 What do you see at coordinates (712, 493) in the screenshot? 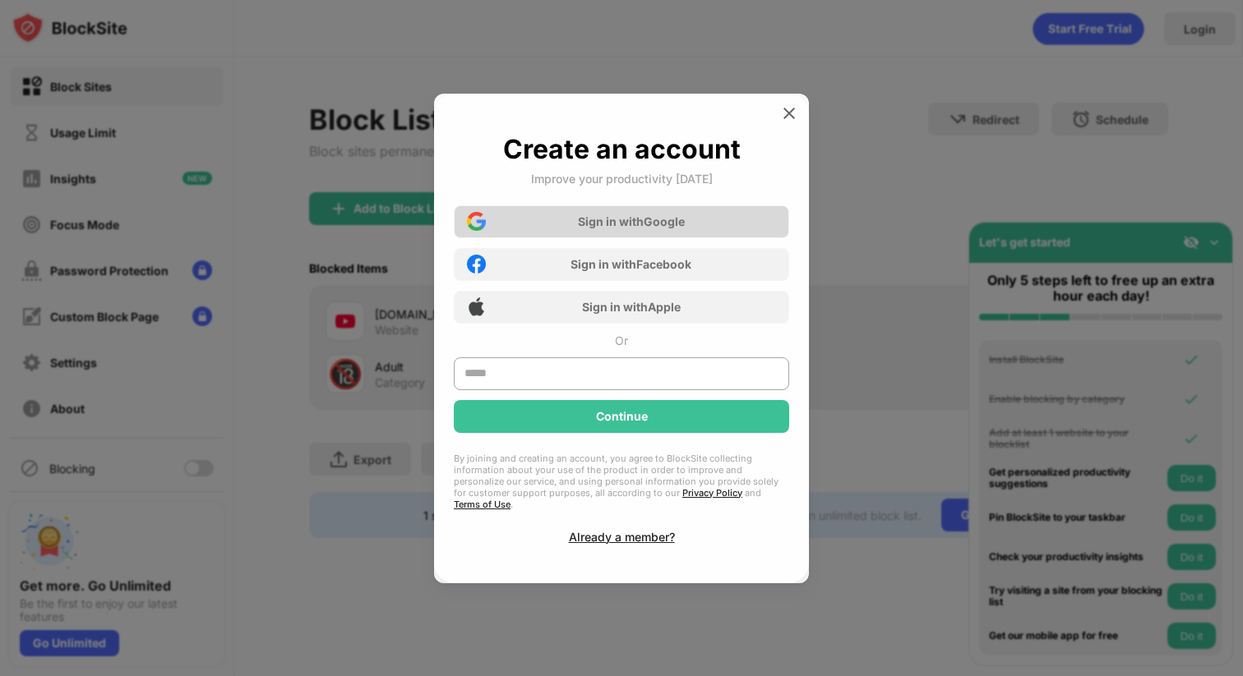
I see `a: Privacy Policy` at bounding box center [712, 493].